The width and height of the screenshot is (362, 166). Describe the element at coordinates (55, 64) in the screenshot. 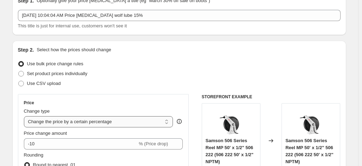

I see `span: Use bulk price change rules` at that location.